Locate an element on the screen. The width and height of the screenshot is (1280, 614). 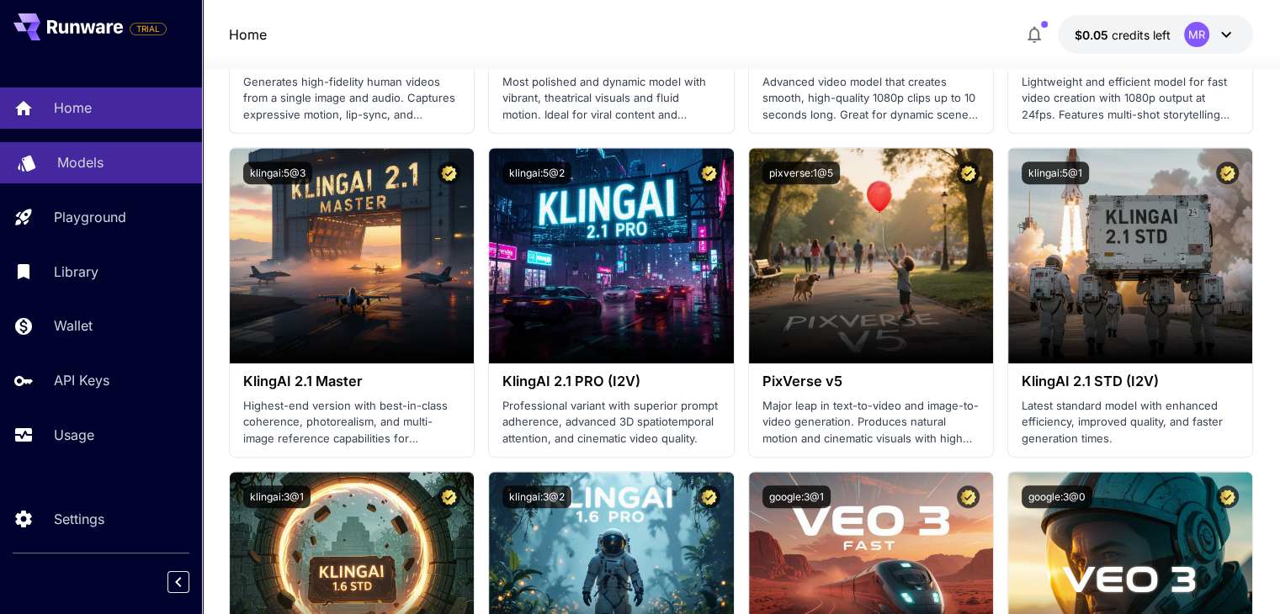
p: Lightweight and efficient model for fast video creation with 1080p output at 24fps. Features mult... is located at coordinates (1130, 98).